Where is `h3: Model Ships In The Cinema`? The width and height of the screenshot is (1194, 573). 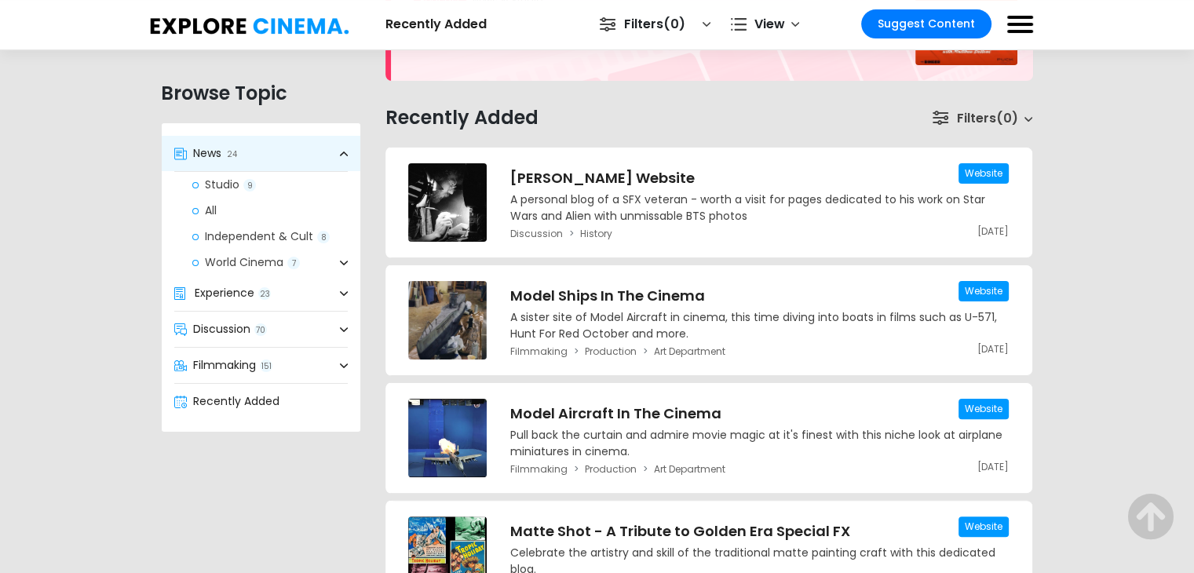
h3: Model Ships In The Cinema is located at coordinates (759, 295).